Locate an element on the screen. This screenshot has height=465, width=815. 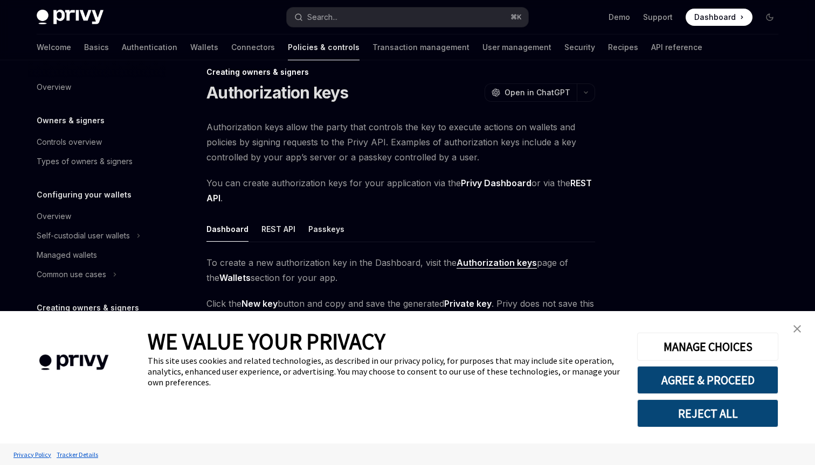
a: Demo is located at coordinates (619, 17).